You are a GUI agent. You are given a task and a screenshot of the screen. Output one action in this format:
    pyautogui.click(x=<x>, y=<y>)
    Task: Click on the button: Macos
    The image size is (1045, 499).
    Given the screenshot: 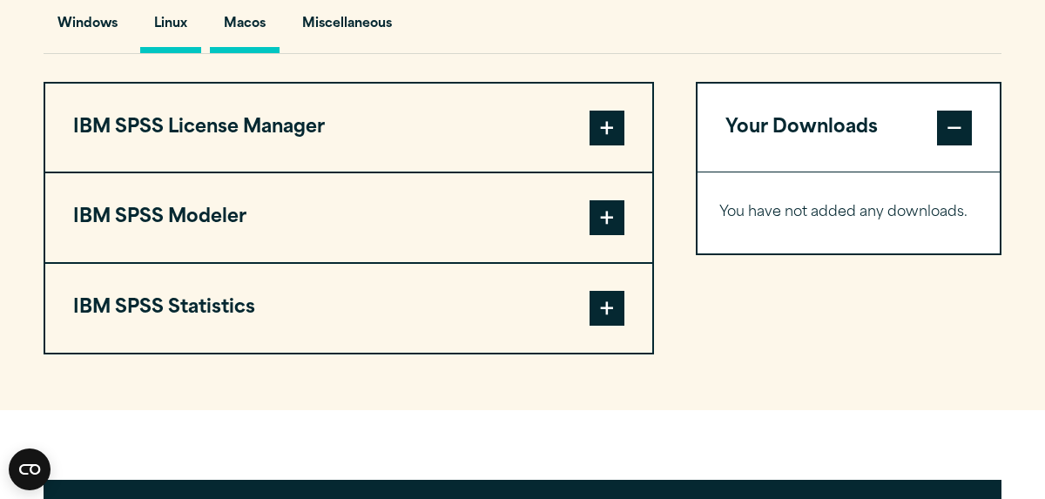 What is the action you would take?
    pyautogui.click(x=245, y=28)
    